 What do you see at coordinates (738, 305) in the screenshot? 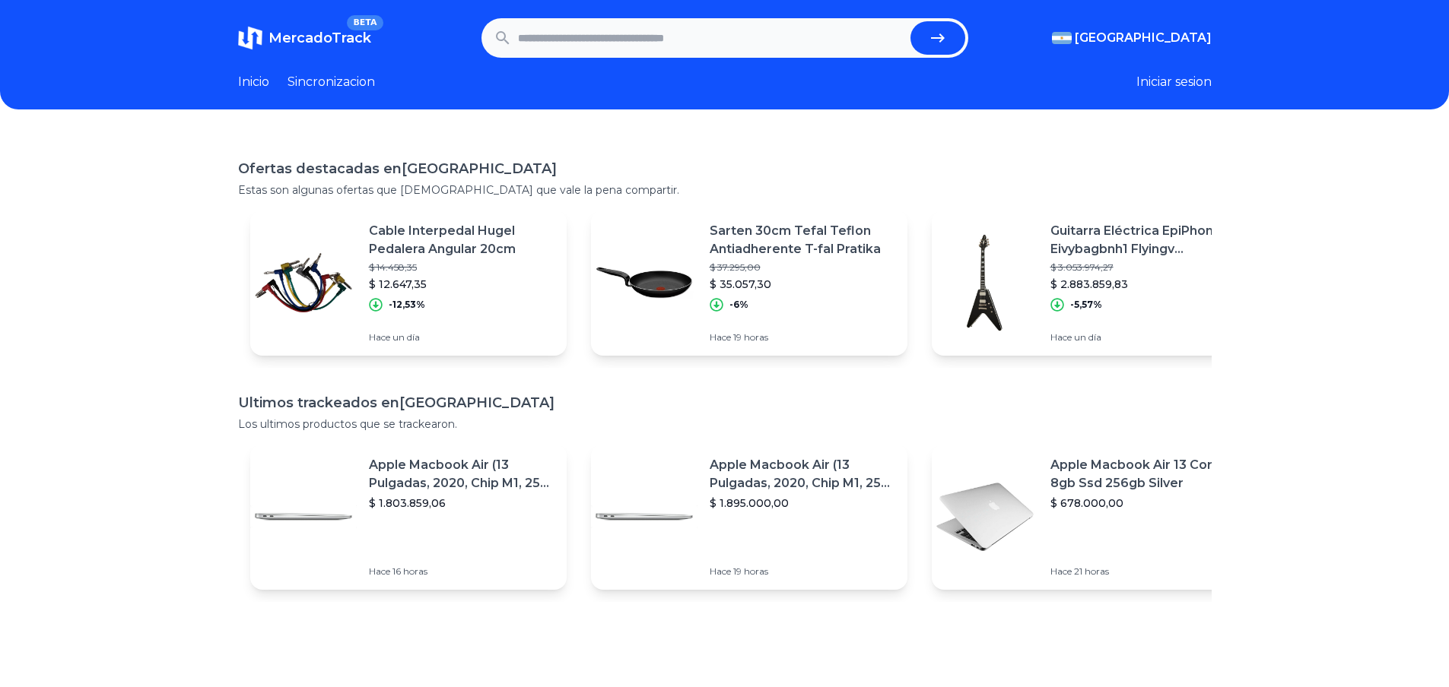
I see `p: -6%` at bounding box center [738, 305].